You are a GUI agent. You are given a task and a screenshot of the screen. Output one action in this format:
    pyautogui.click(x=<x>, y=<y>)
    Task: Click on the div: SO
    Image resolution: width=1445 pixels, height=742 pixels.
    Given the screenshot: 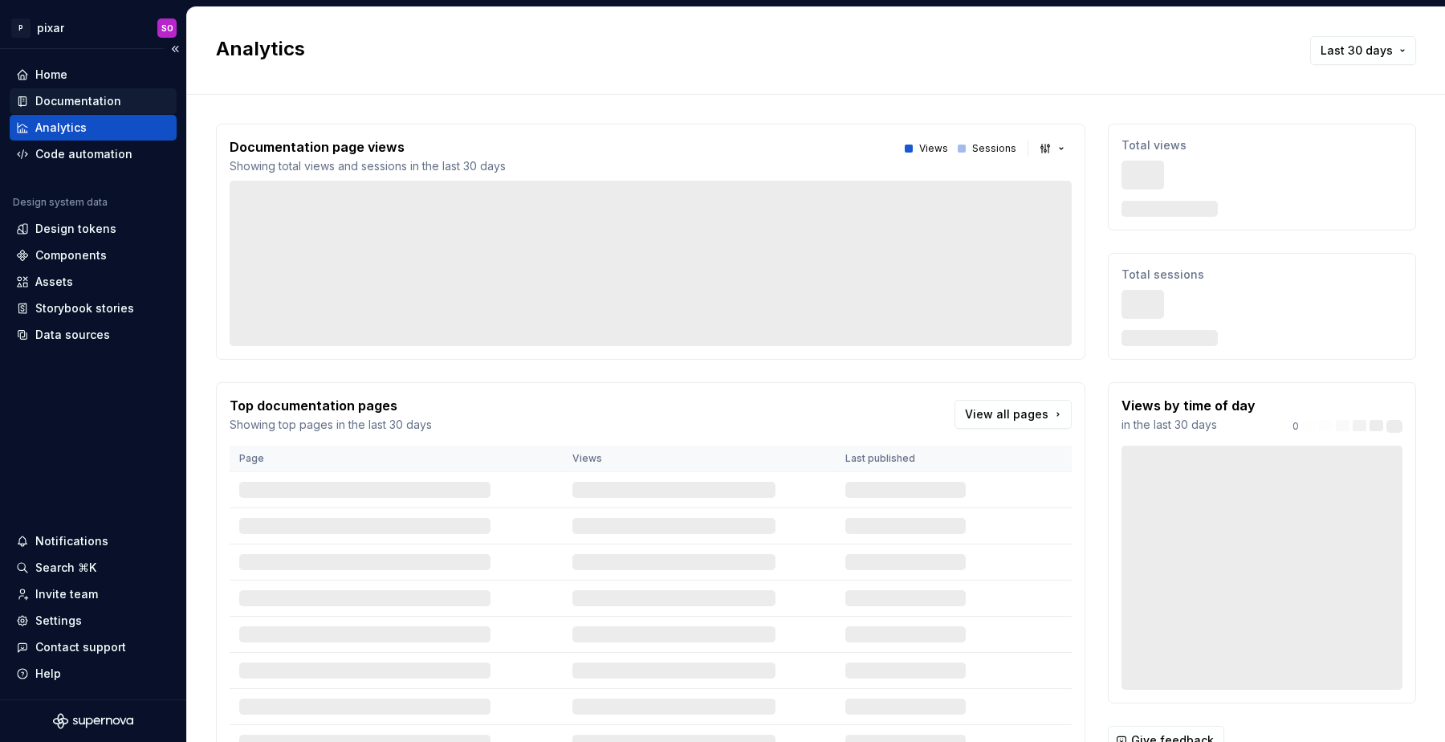 What is the action you would take?
    pyautogui.click(x=167, y=28)
    